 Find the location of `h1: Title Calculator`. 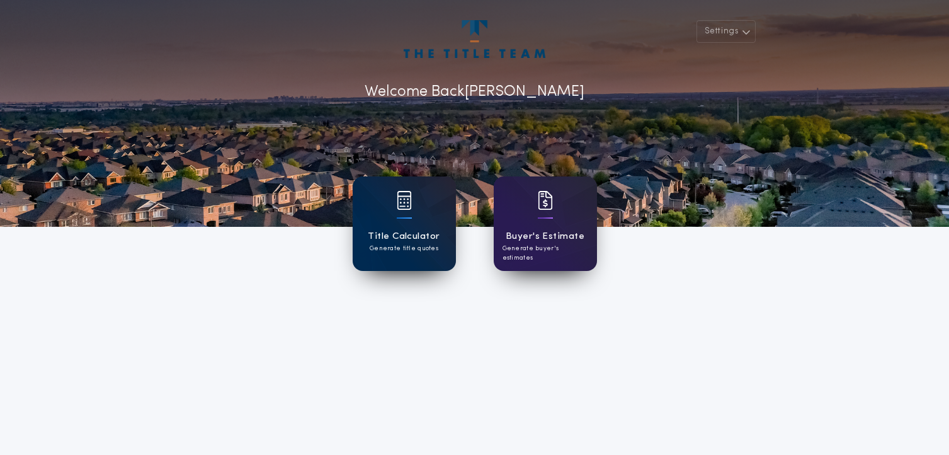

h1: Title Calculator is located at coordinates (404, 236).